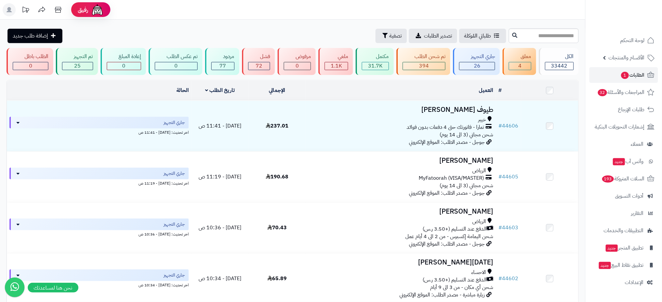  I want to click on div: 25, so click(77, 66).